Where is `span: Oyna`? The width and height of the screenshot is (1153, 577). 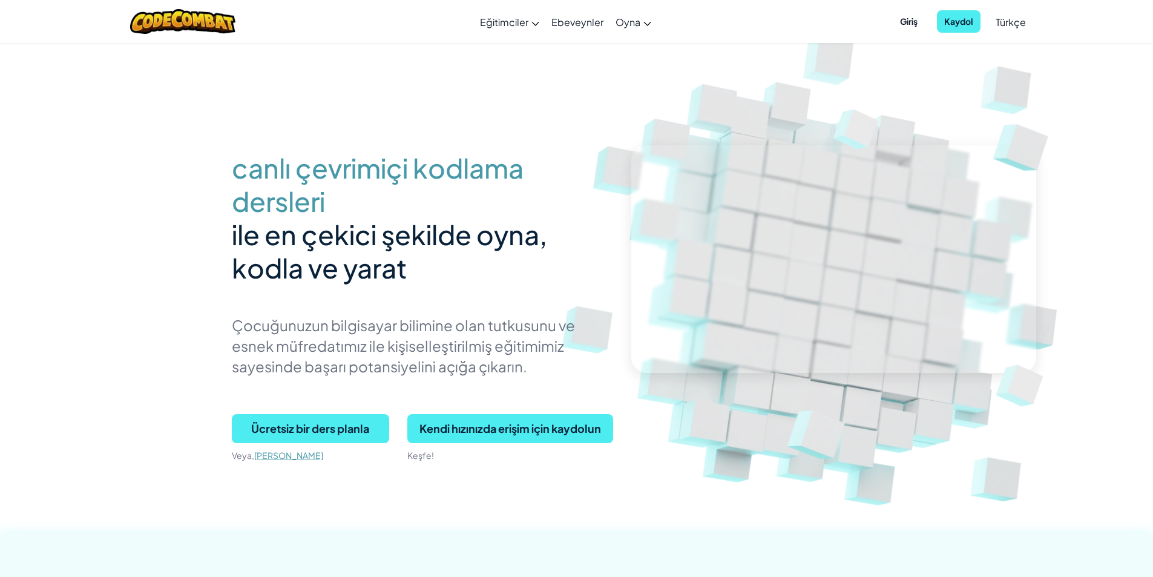 span: Oyna is located at coordinates (628, 22).